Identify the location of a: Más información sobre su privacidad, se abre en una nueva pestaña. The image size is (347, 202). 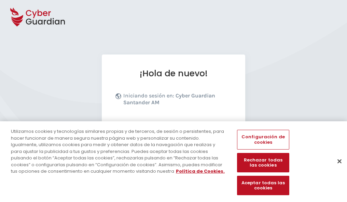
(200, 171).